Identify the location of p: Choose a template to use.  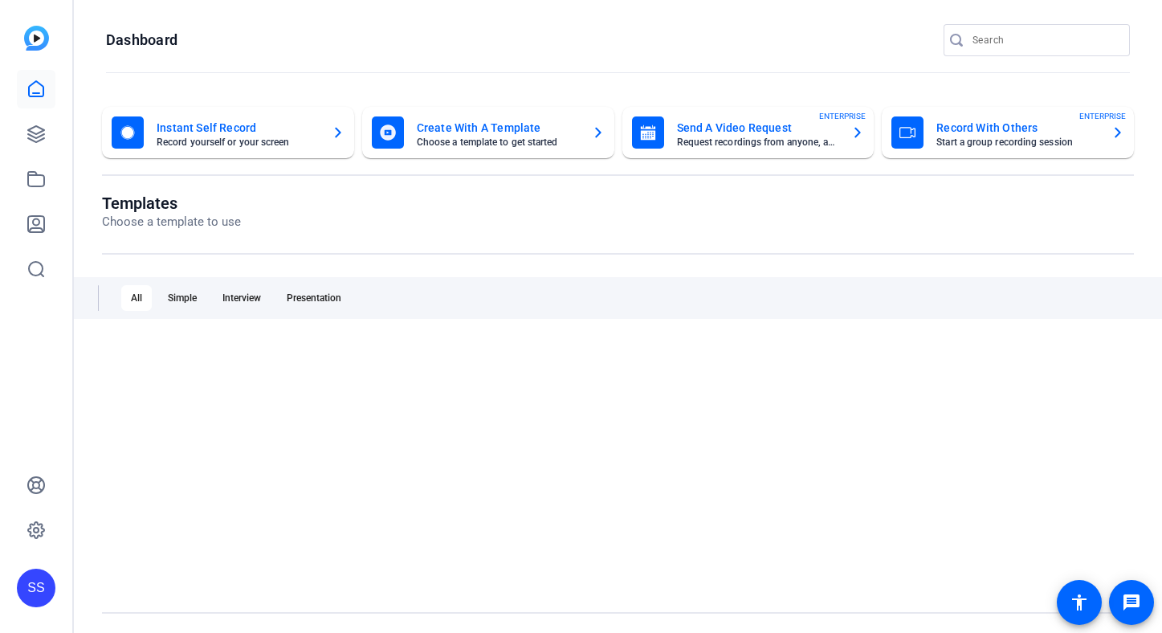
(171, 222).